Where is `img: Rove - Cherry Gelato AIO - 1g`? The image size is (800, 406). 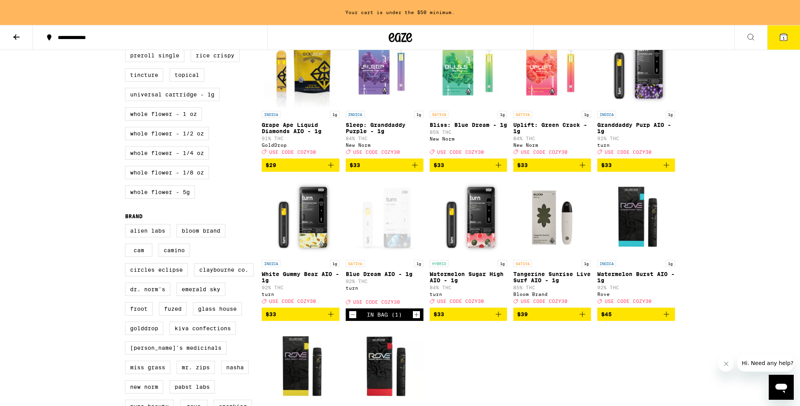 img: Rove - Cherry Gelato AIO - 1g is located at coordinates (384, 366).